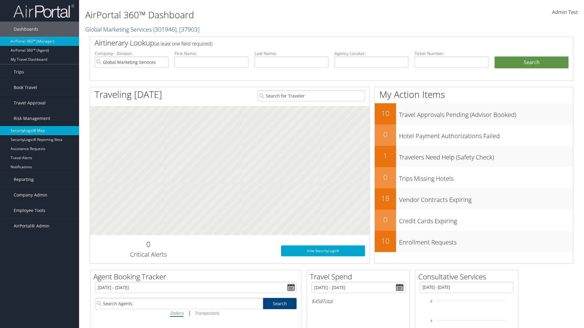 The image size is (584, 328). I want to click on h3: Credit Cards Expiring, so click(486, 220).